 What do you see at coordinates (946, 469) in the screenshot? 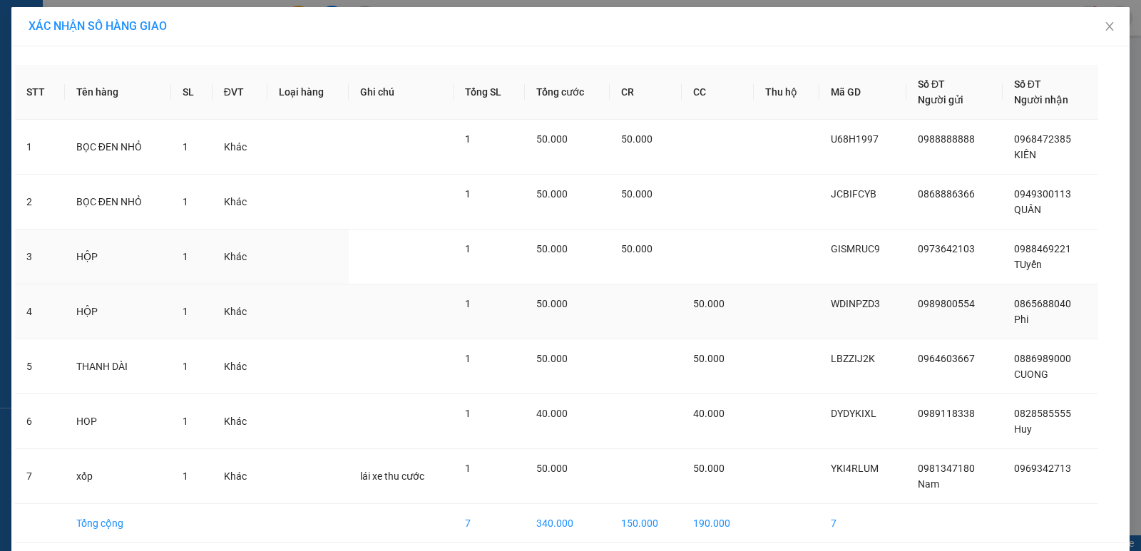
I see `span: 0981347180` at bounding box center [946, 469].